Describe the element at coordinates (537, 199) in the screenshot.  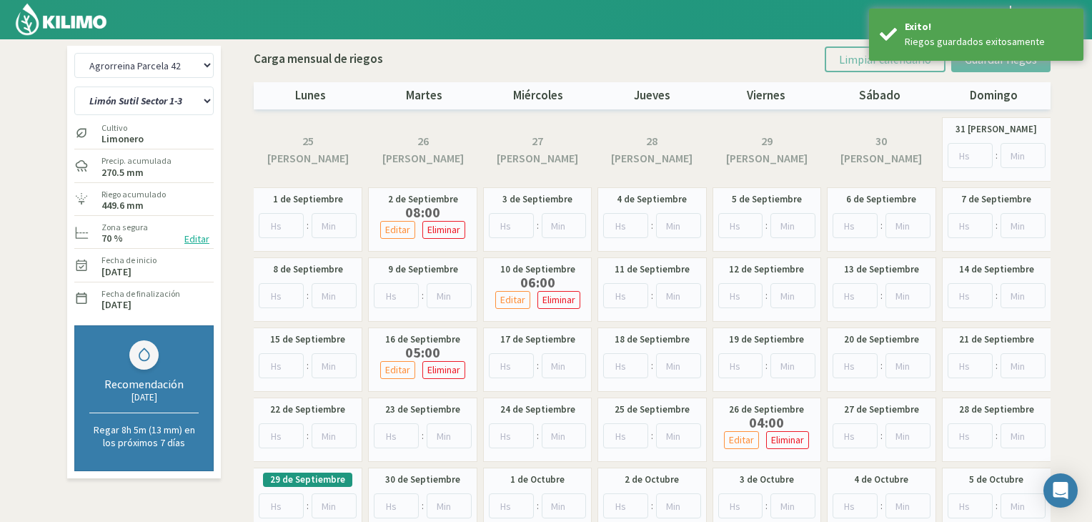
I see `label: 3 de Septiembre` at that location.